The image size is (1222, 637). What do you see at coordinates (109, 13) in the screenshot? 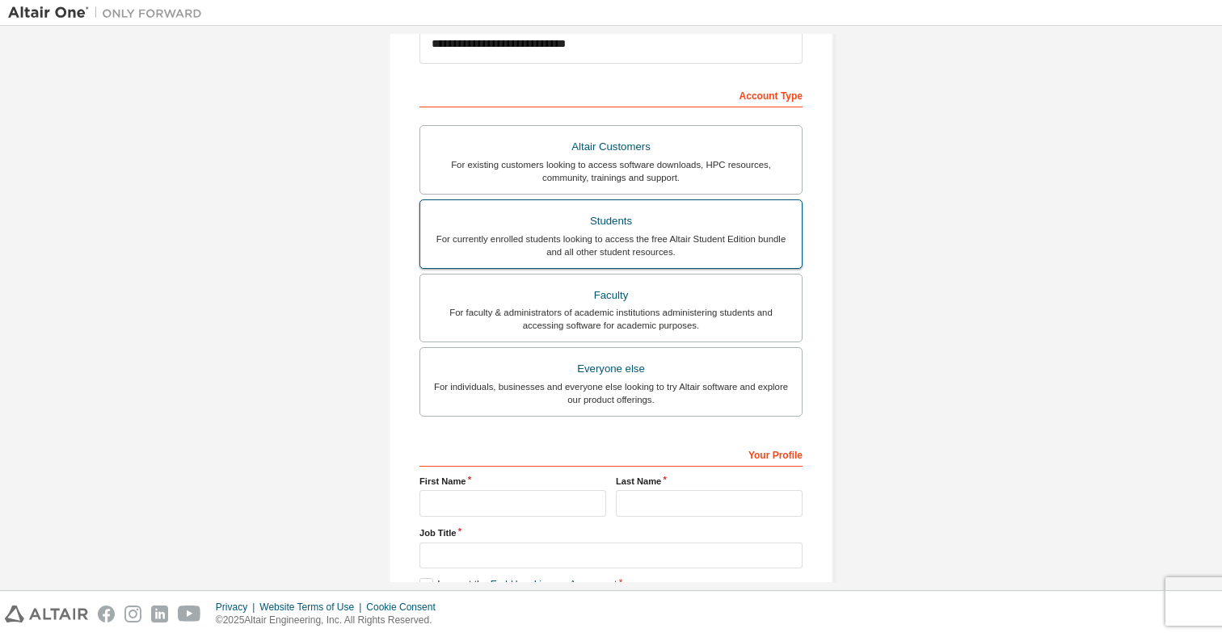
I see `img: Altair One` at bounding box center [109, 13].